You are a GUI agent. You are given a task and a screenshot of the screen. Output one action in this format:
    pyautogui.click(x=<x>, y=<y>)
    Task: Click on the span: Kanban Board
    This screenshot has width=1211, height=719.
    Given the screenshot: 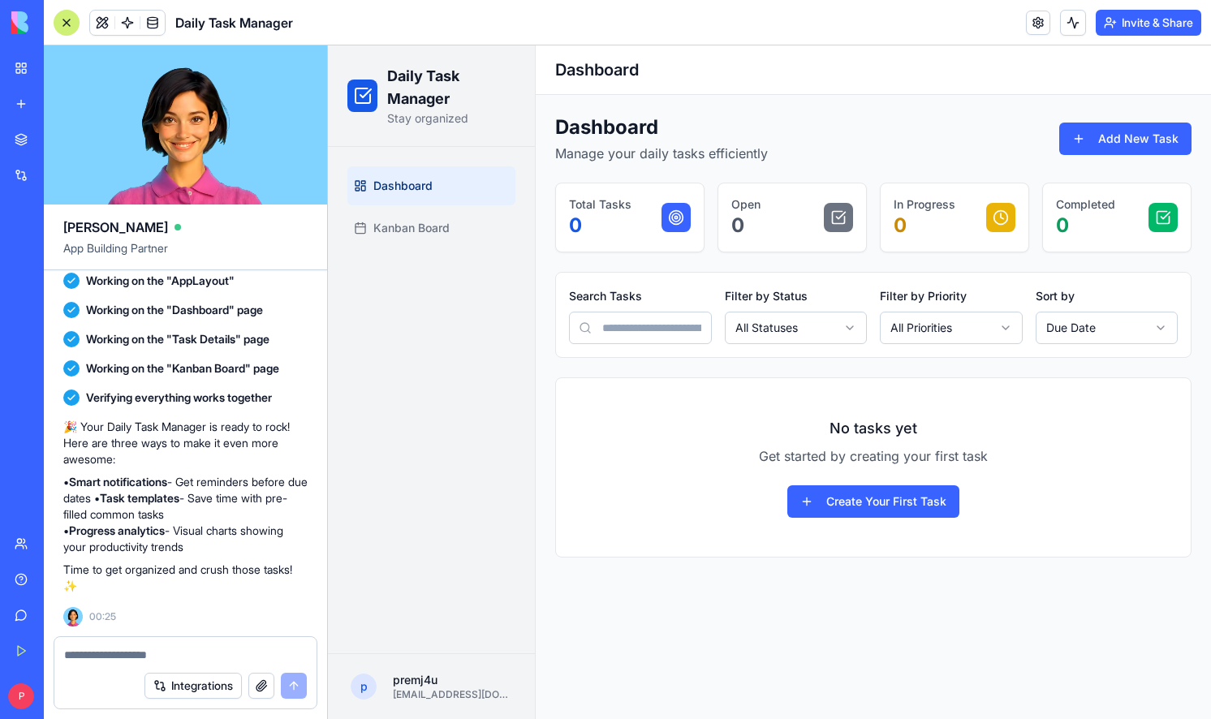 What is the action you would take?
    pyautogui.click(x=84, y=183)
    